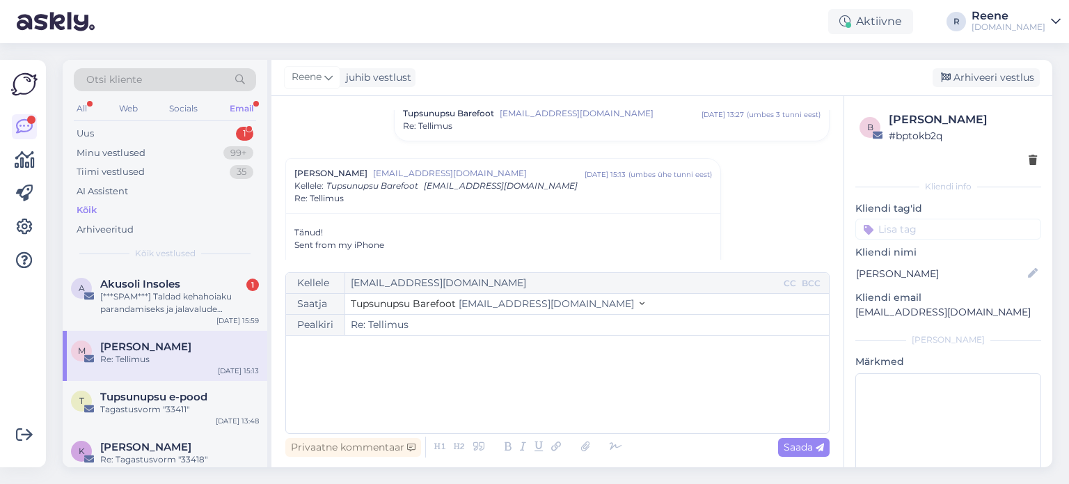 This screenshot has width=1069, height=484. Describe the element at coordinates (948, 208) in the screenshot. I see `p: Kliendi tag'id` at that location.